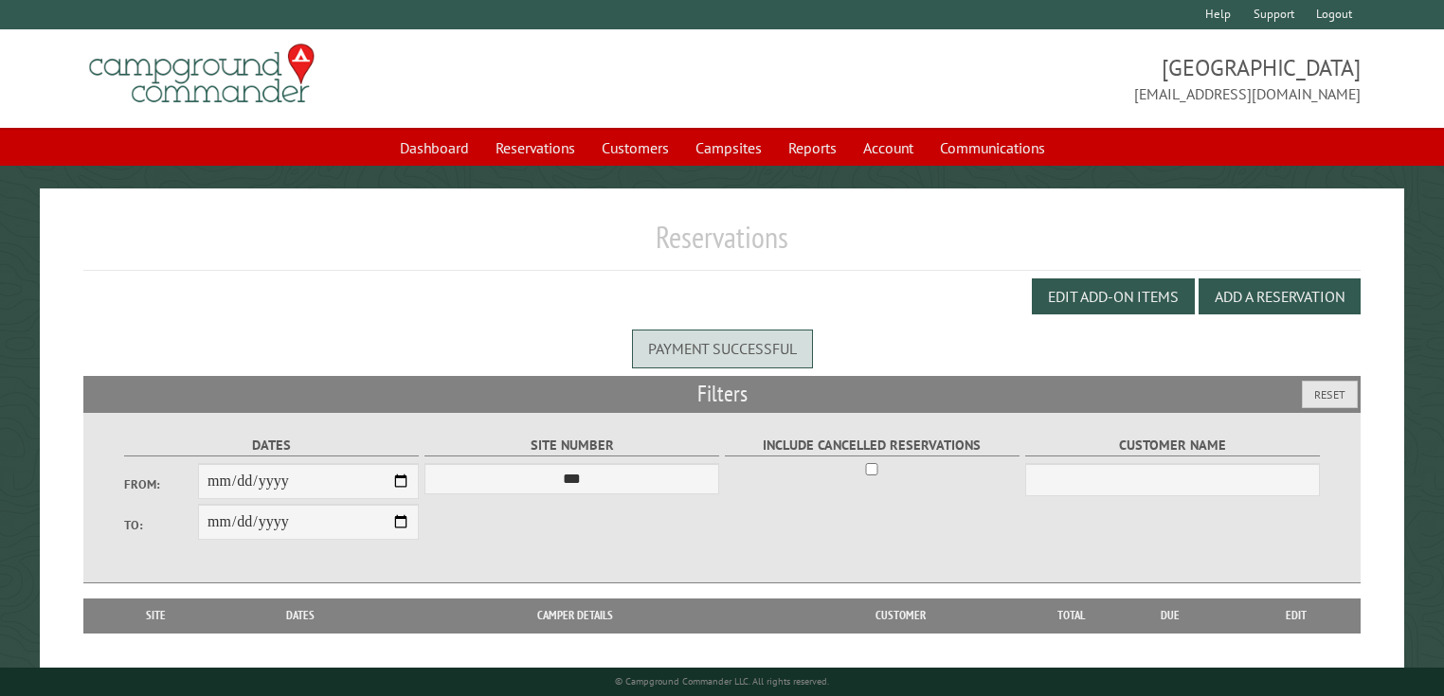  I want to click on label: Dates, so click(271, 445).